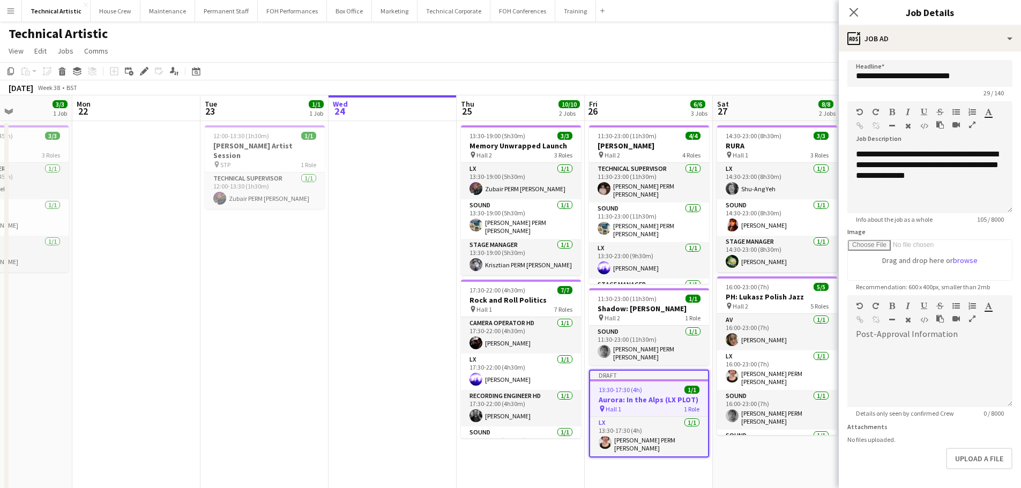 This screenshot has width=1021, height=488. Describe the element at coordinates (777, 448) in the screenshot. I see `app-card-role: Sound1/1` at that location.